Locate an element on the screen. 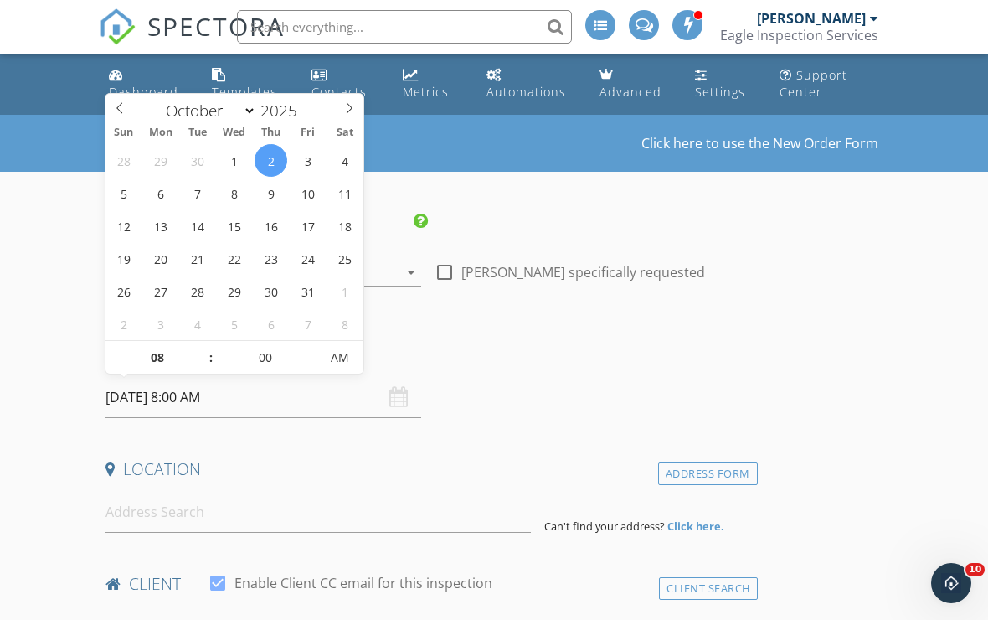 The image size is (988, 620). span: November 6, 2025 is located at coordinates (271, 323).